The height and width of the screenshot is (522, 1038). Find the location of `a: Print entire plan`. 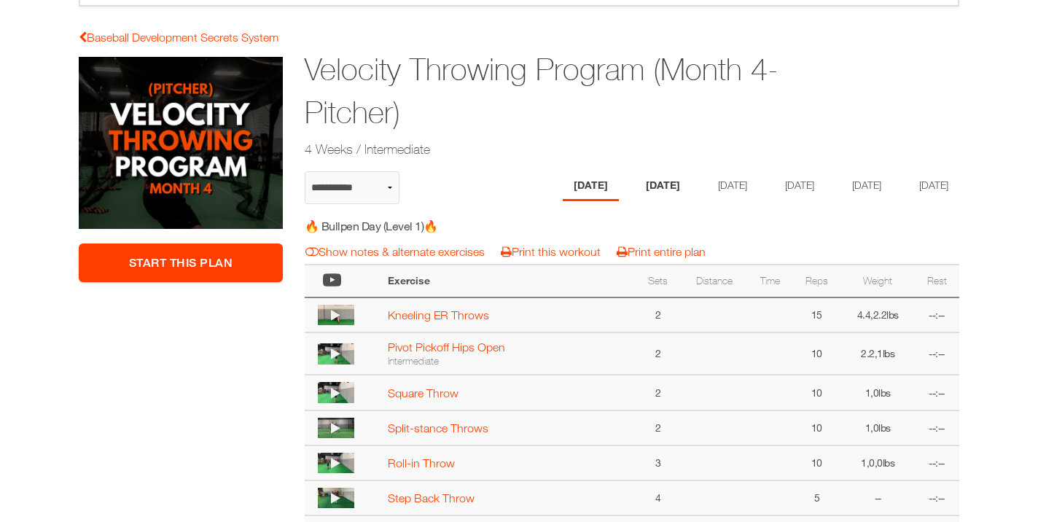

a: Print entire plan is located at coordinates (661, 251).